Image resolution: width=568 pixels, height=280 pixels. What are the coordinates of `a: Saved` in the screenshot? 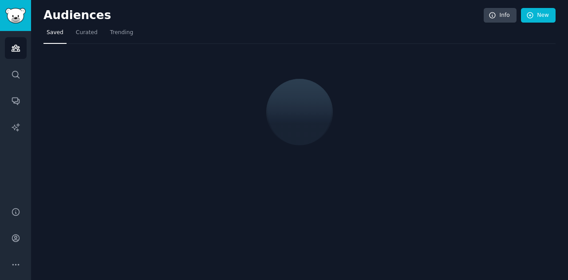 It's located at (55, 35).